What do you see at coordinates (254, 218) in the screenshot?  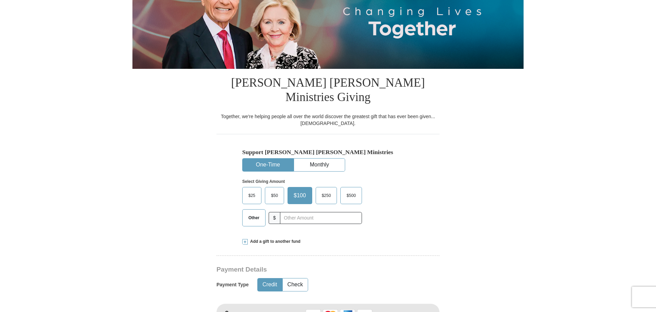 I see `span: Other` at bounding box center [254, 218].